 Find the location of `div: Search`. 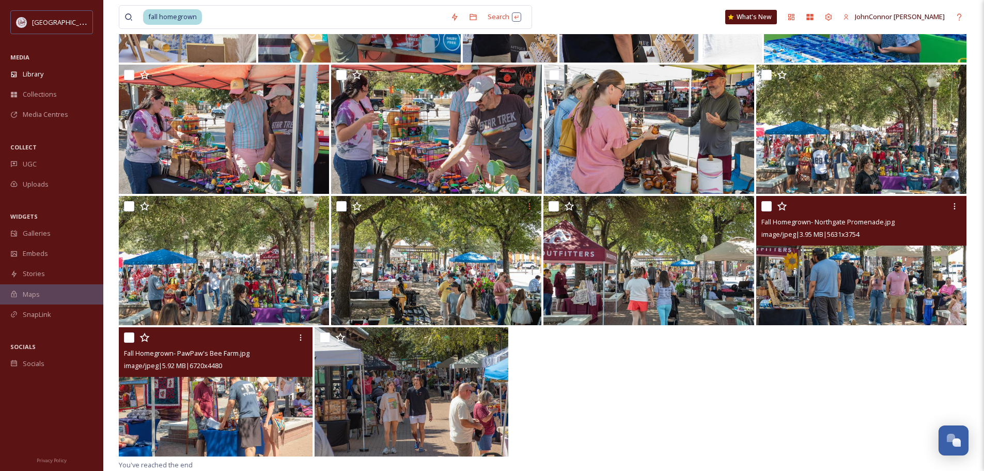

div: Search is located at coordinates (504, 17).